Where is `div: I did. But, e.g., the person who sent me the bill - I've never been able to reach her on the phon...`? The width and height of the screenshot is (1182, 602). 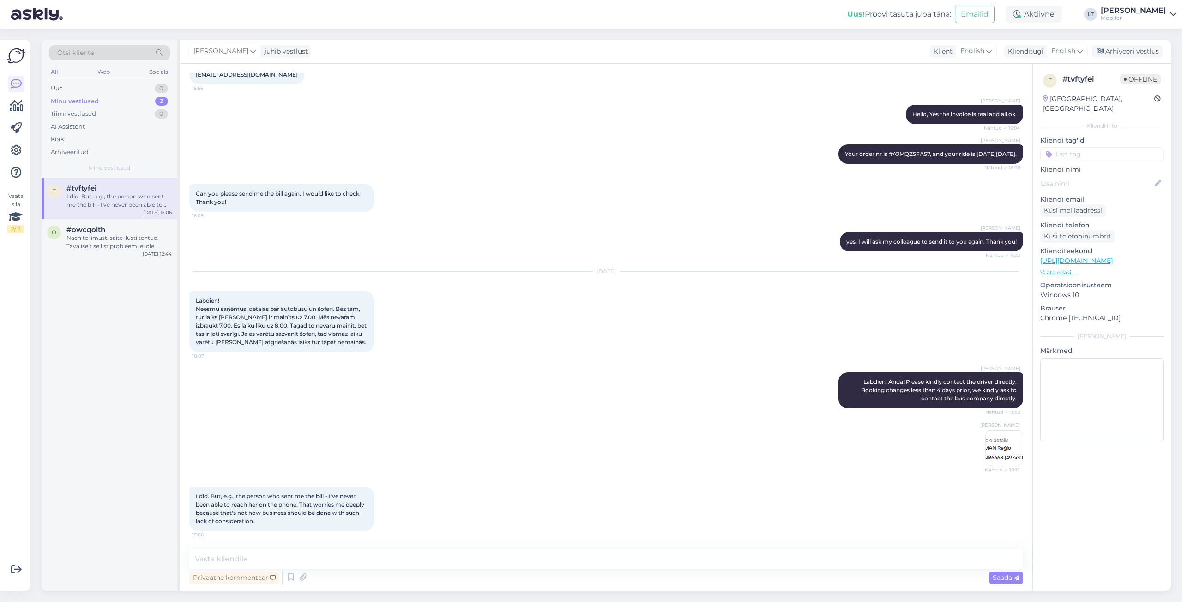 div: I did. But, e.g., the person who sent me the bill - I've never been able to reach her on the phon... is located at coordinates (119, 201).